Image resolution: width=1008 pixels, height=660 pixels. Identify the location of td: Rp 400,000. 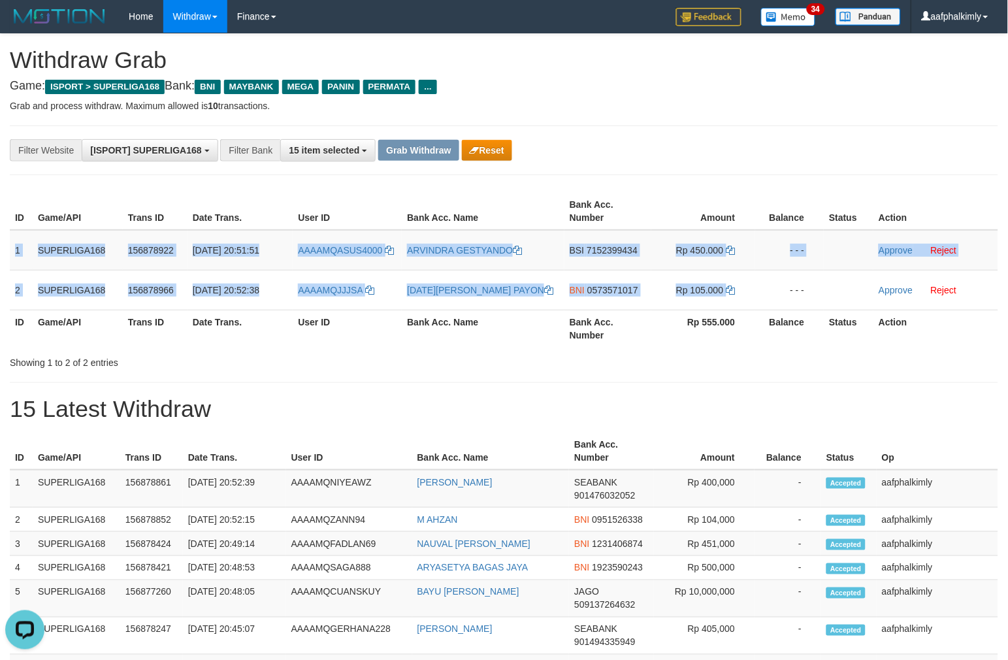
(704, 489).